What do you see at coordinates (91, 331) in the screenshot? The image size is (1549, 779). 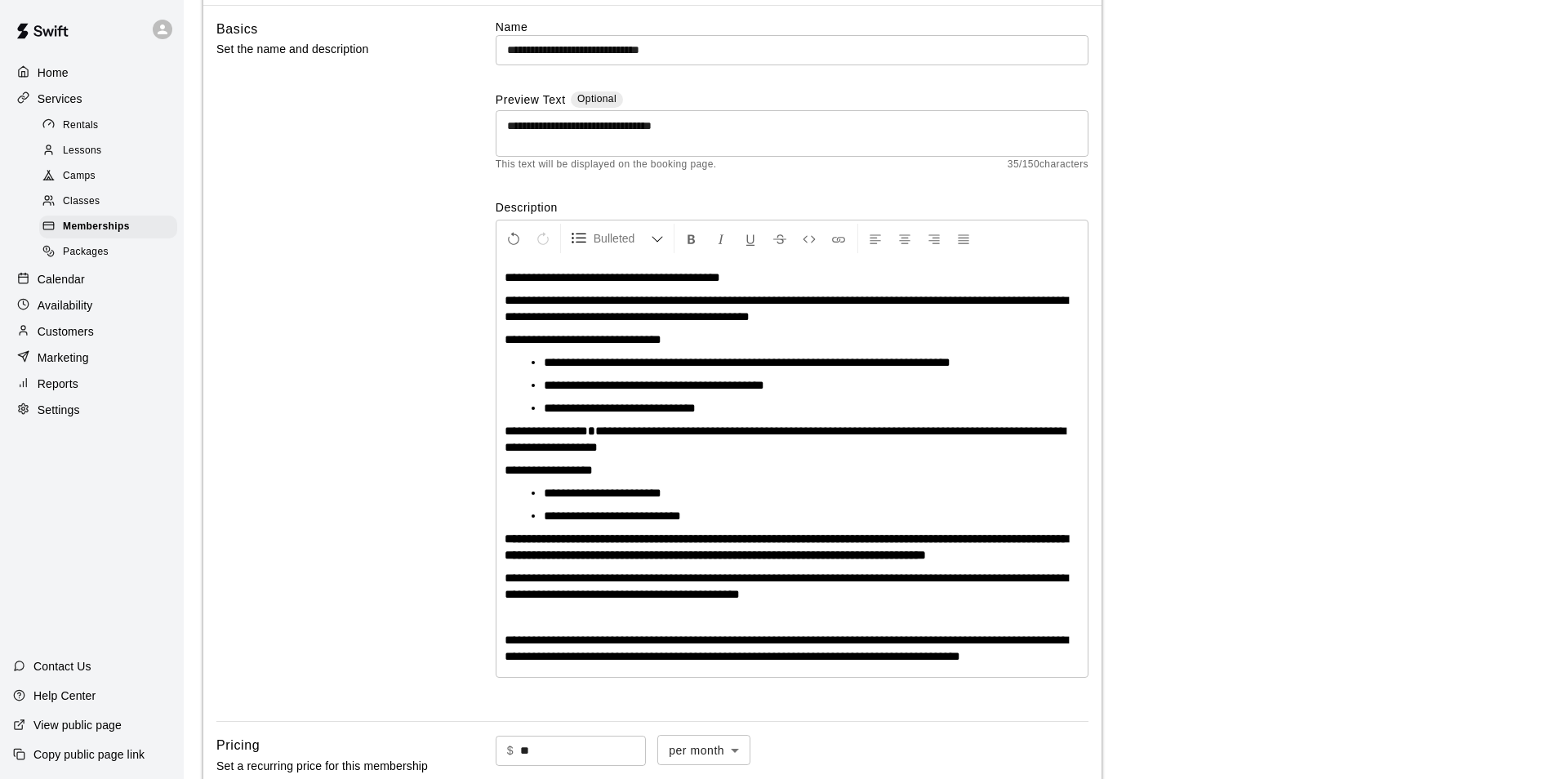 I see `div: Customers` at bounding box center [91, 331].